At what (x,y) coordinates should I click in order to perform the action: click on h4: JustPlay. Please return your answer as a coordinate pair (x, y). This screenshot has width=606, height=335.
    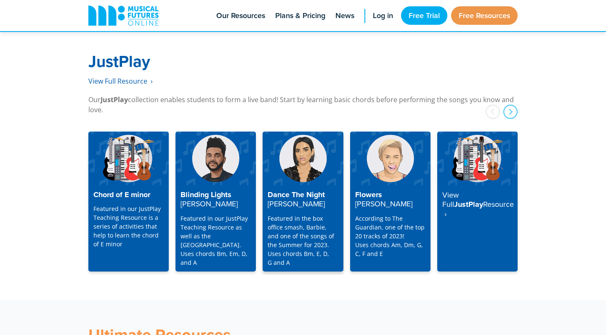
    Looking at the image, I should click on (477, 205).